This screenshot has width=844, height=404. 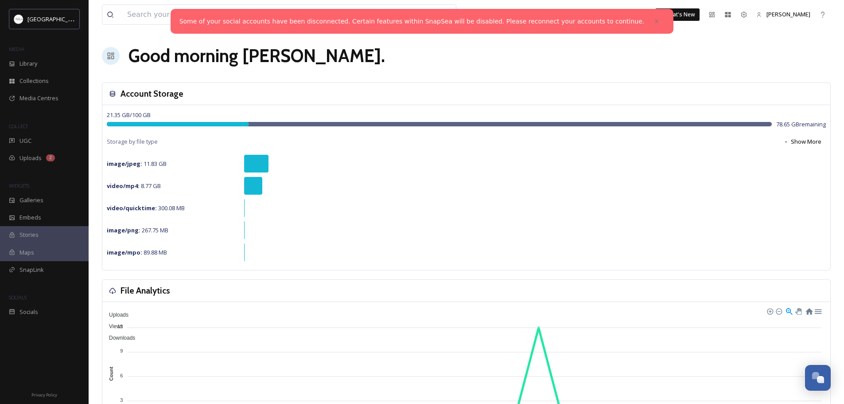 I want to click on span: Maps, so click(x=27, y=252).